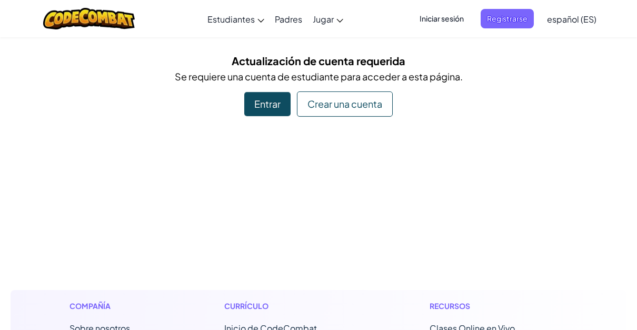 Image resolution: width=637 pixels, height=330 pixels. I want to click on div: Crear una cuenta, so click(345, 104).